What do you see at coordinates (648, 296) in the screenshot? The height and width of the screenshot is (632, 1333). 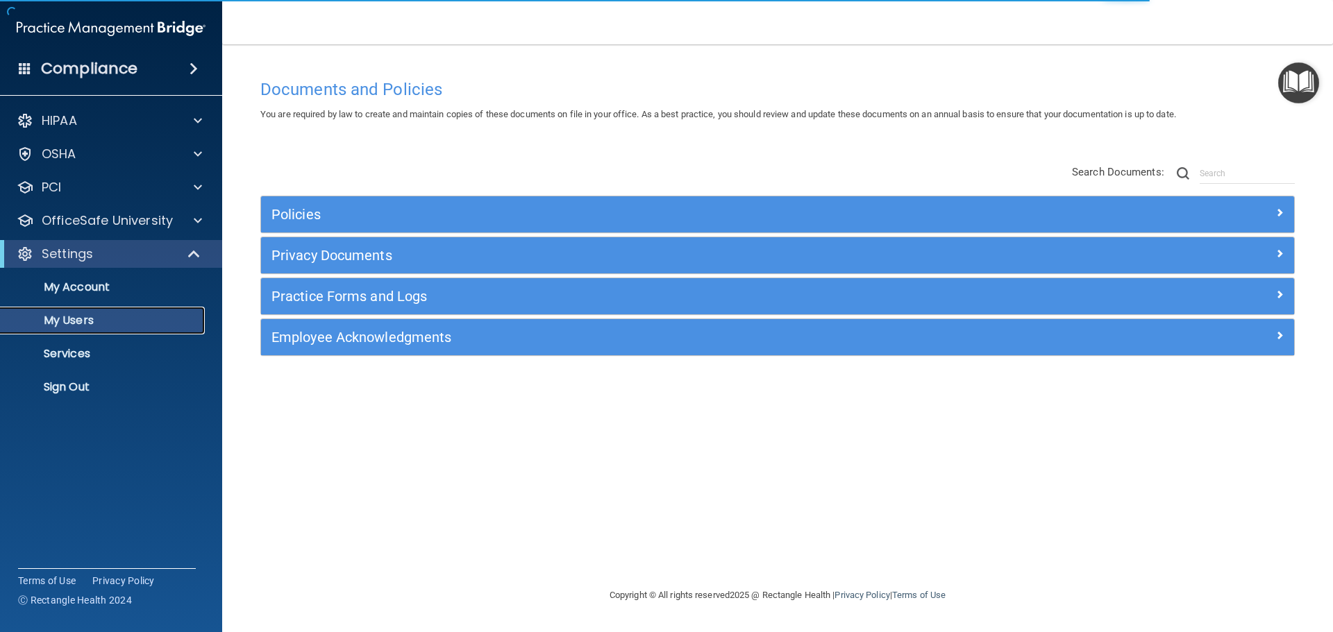 I see `h5: Practice Forms and Logs` at bounding box center [648, 296].